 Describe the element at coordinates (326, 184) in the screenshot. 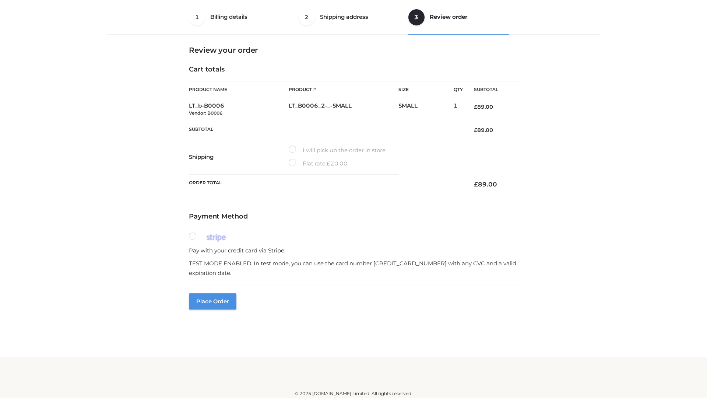

I see `th: Order Total` at that location.